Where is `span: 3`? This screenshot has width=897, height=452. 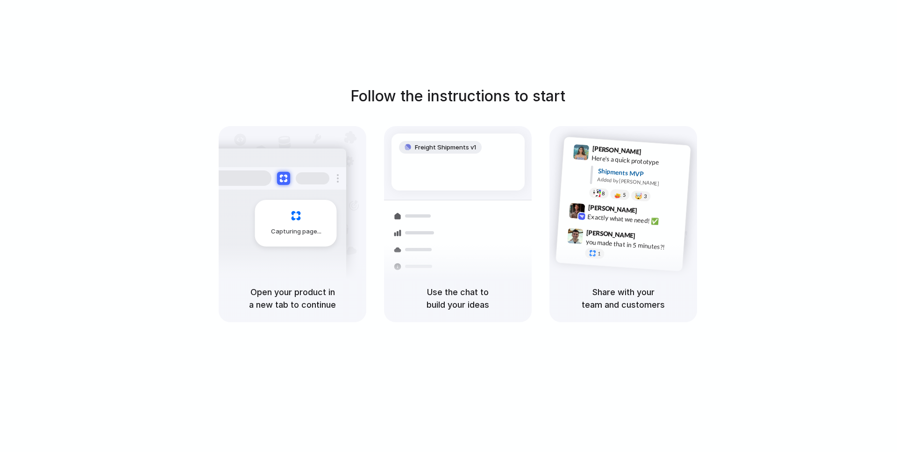
span: 3 is located at coordinates (645, 196).